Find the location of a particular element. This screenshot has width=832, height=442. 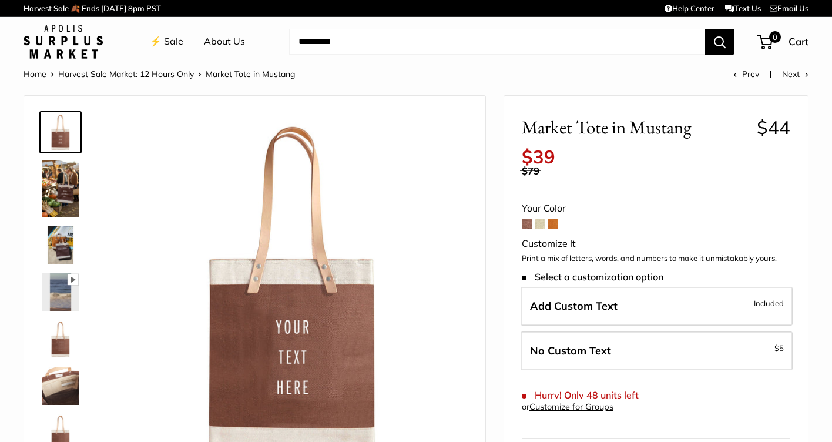

span: Select a customization option is located at coordinates (592, 277).